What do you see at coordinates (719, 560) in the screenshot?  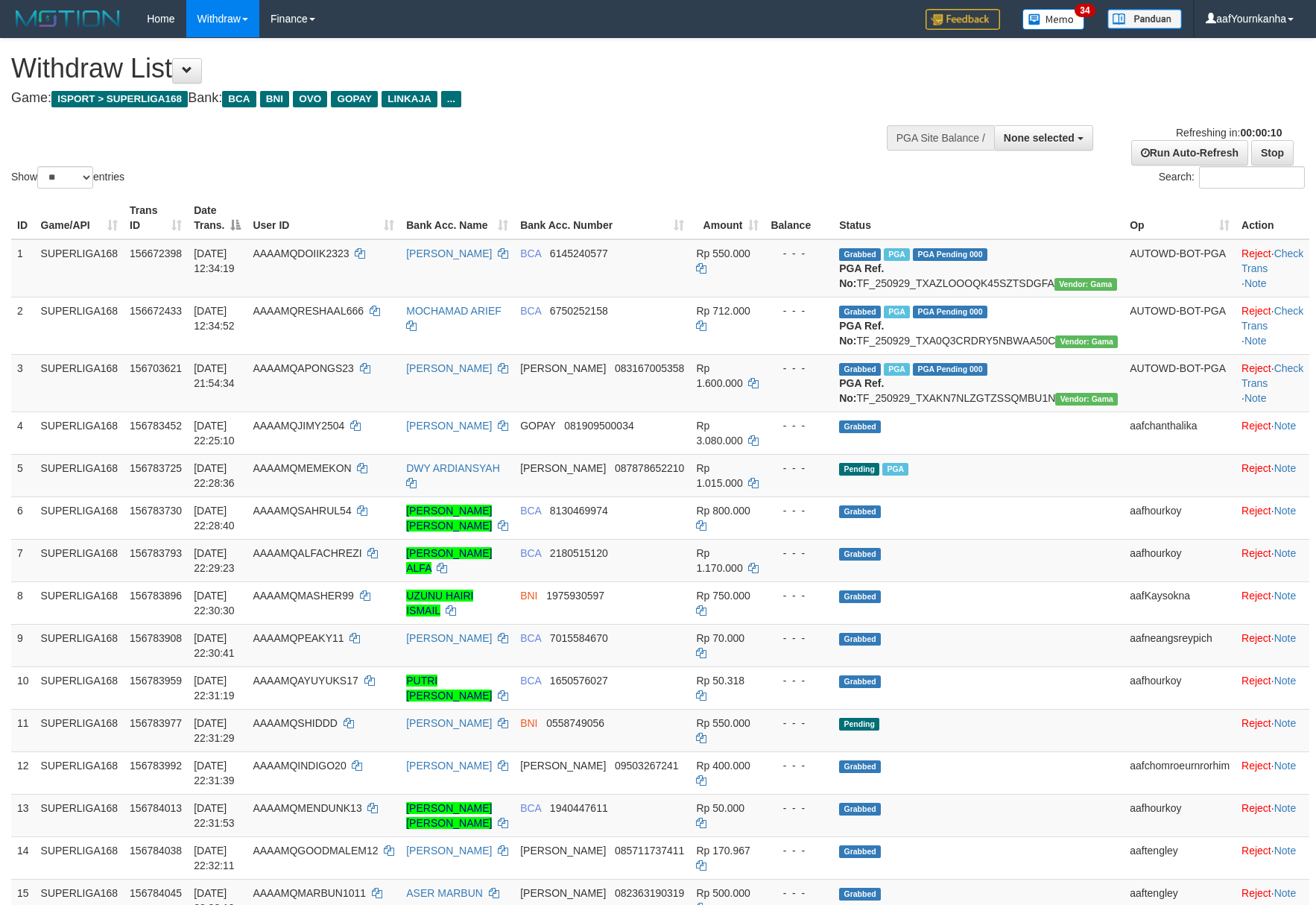 I see `span: Rp 1.170.000` at bounding box center [719, 560].